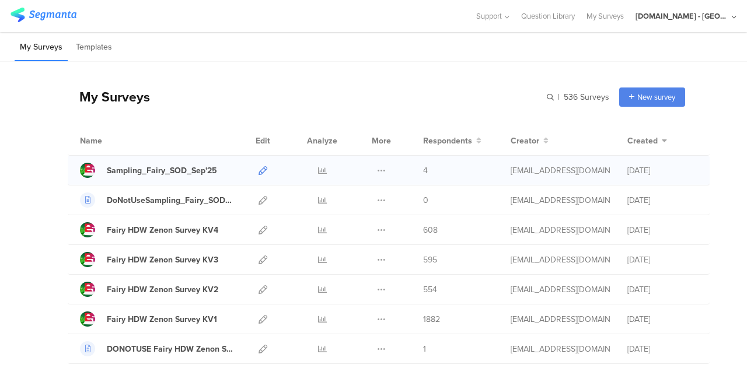 This screenshot has width=747, height=368. I want to click on div: Fairy HDW Zenon Survey KV4, so click(162, 230).